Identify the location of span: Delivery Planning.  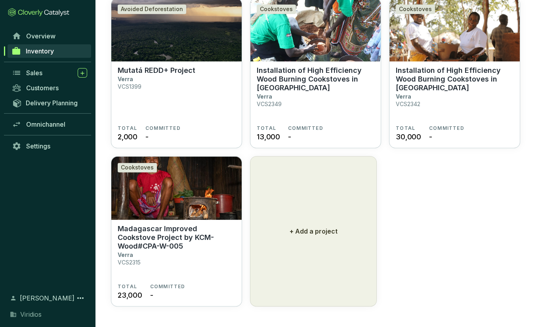
(52, 103).